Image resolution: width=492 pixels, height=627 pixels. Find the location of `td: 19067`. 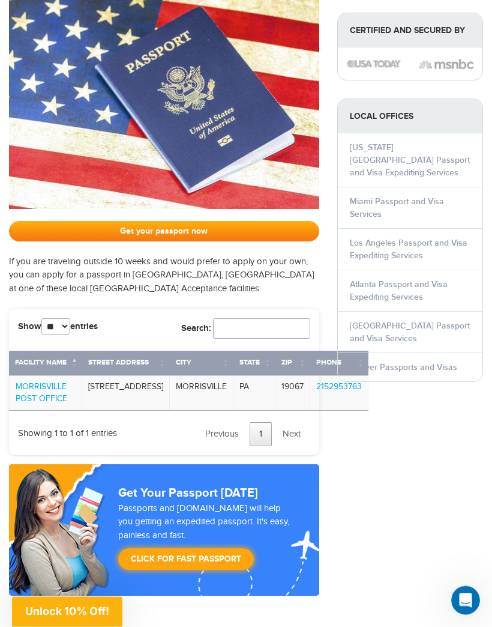

td: 19067 is located at coordinates (293, 393).